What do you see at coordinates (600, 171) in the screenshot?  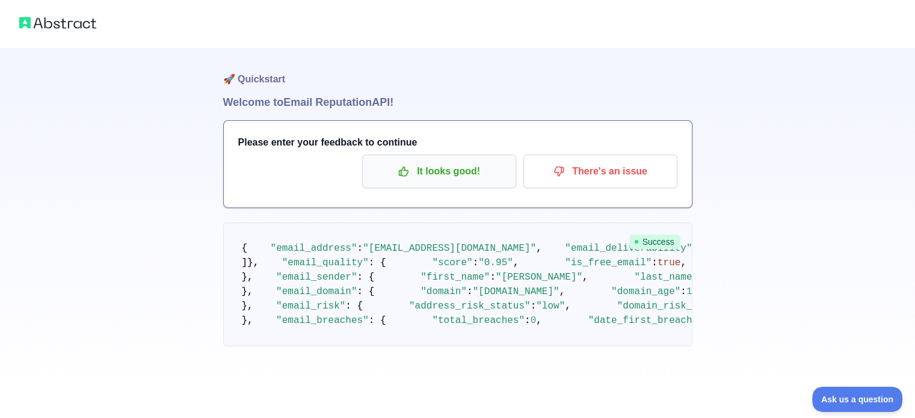 I see `button: There's an issue` at bounding box center [600, 171].